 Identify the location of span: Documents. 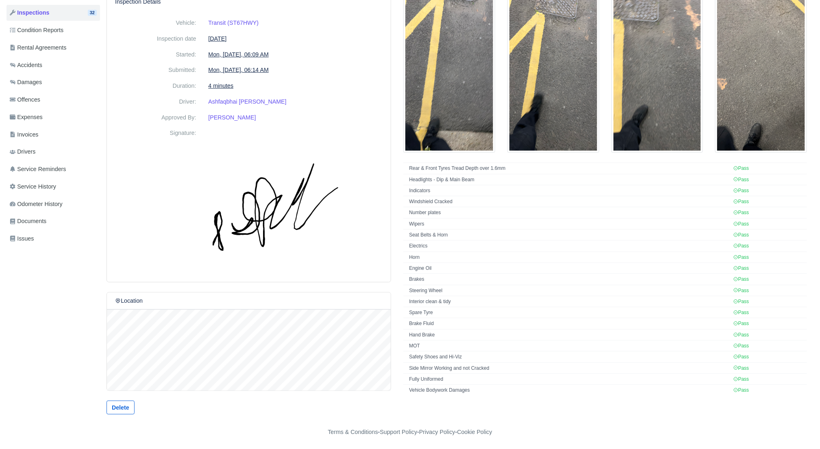
(28, 221).